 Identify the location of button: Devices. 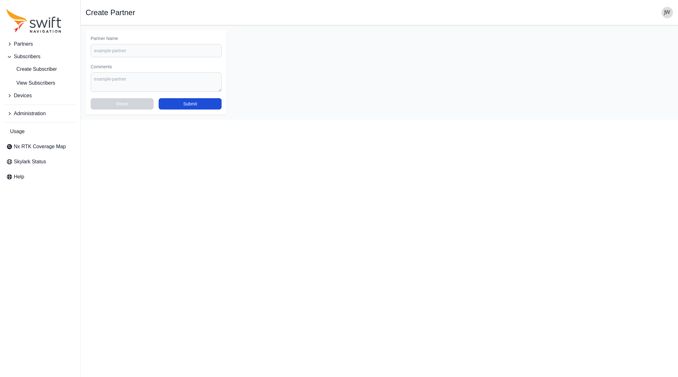
(40, 96).